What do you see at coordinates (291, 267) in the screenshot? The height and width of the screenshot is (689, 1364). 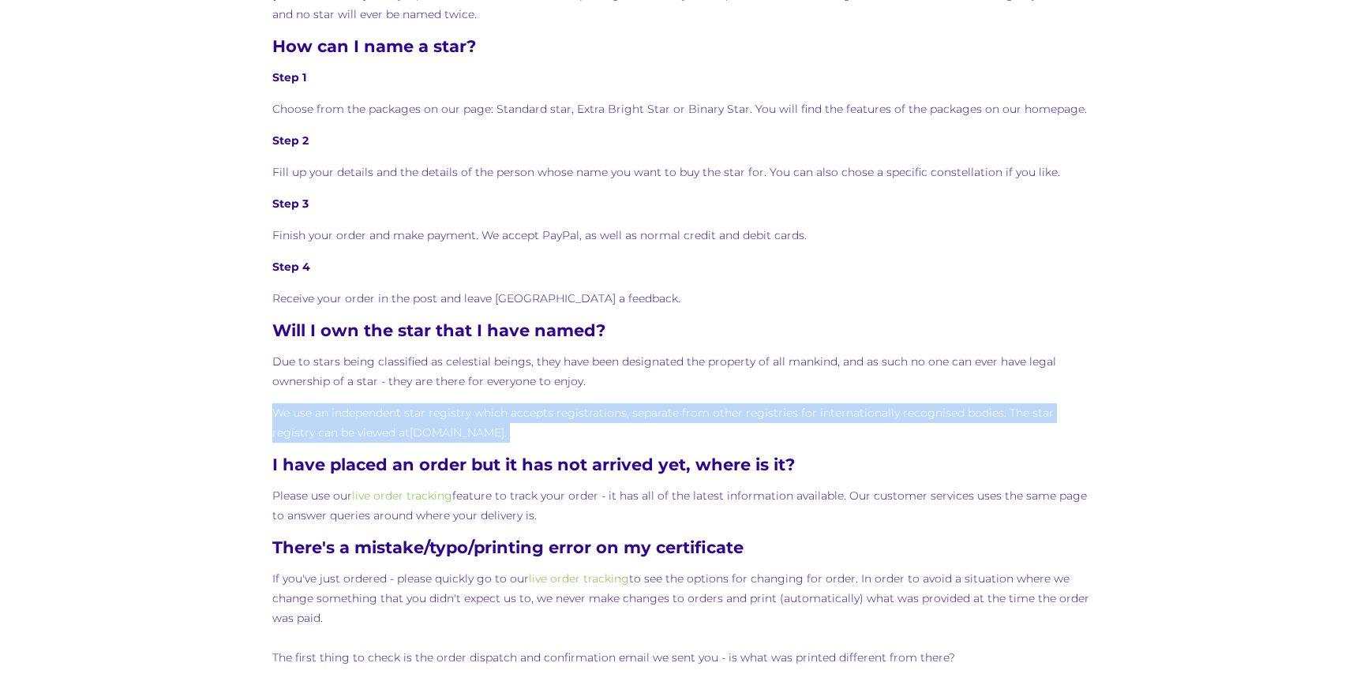 I see `b: Step 4` at bounding box center [291, 267].